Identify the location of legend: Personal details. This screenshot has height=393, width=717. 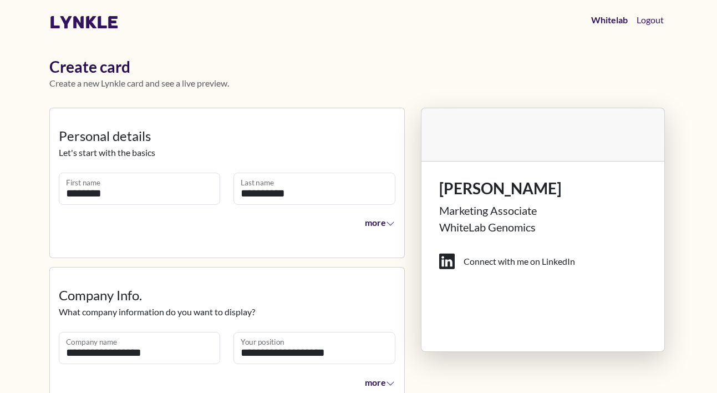
(227, 136).